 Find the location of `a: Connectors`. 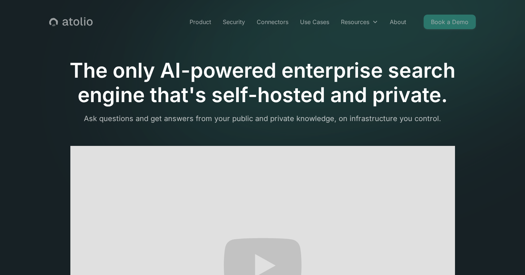

a: Connectors is located at coordinates (272, 22).